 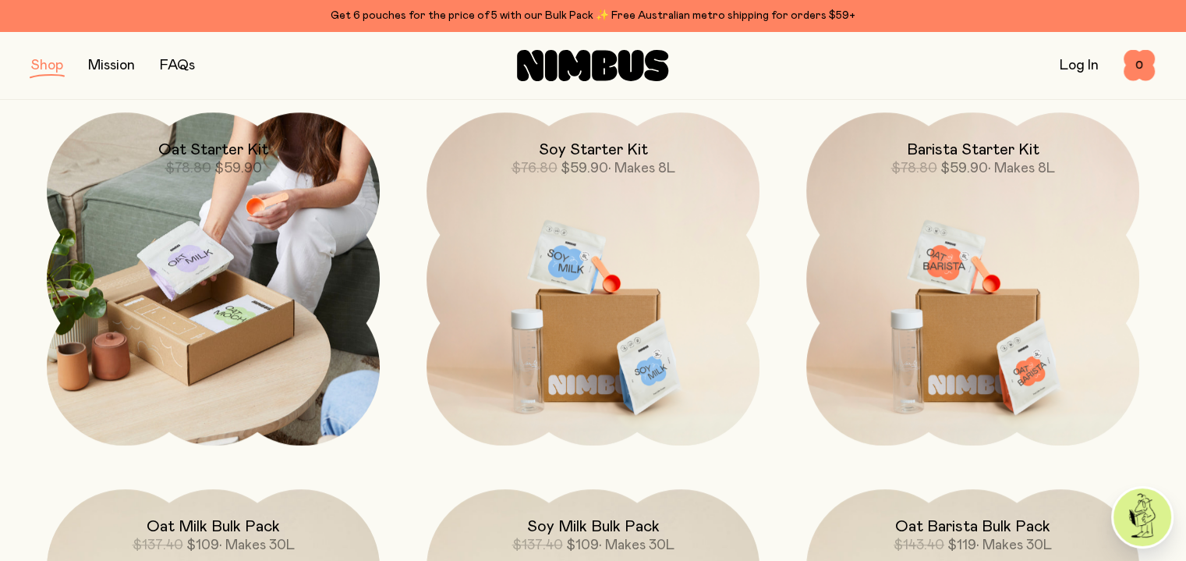 What do you see at coordinates (213, 150) in the screenshot?
I see `h2: Oat Starter Kit` at bounding box center [213, 150].